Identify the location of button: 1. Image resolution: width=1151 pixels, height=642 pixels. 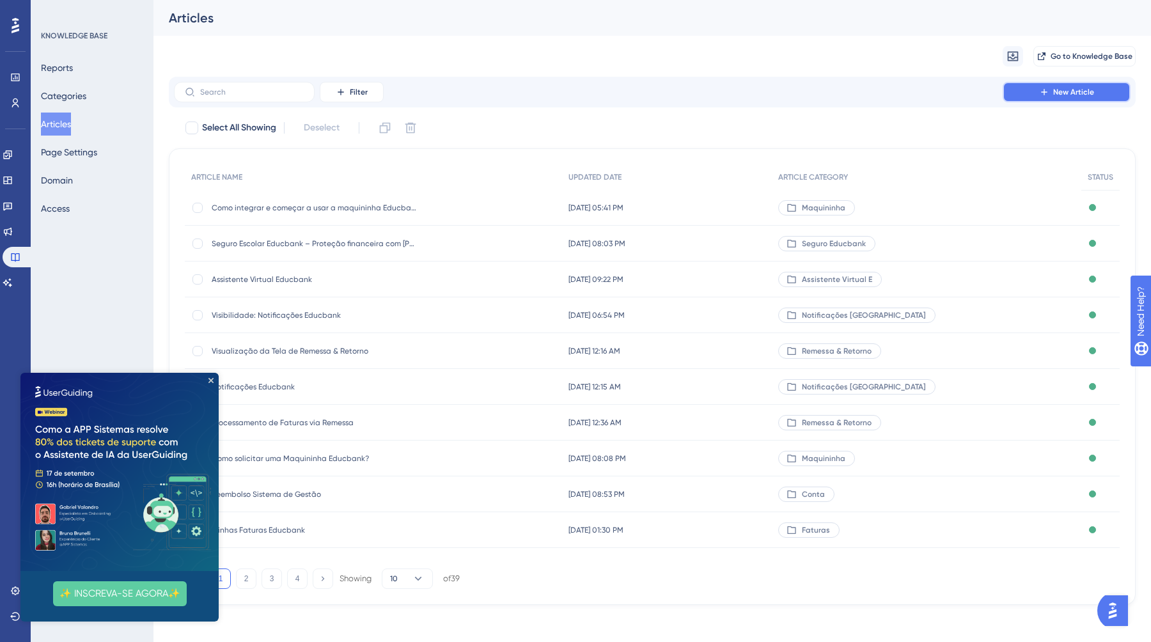
(221, 579).